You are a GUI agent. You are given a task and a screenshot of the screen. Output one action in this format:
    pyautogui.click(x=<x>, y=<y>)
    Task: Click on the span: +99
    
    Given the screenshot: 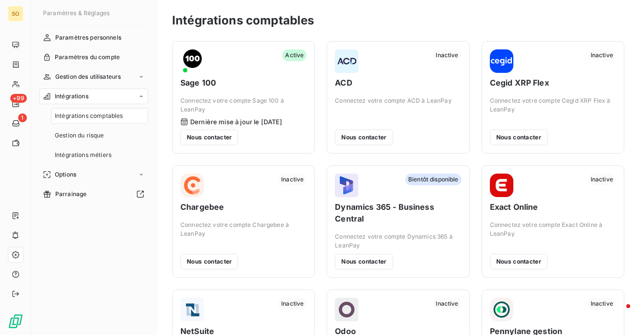 What is the action you would take?
    pyautogui.click(x=19, y=98)
    